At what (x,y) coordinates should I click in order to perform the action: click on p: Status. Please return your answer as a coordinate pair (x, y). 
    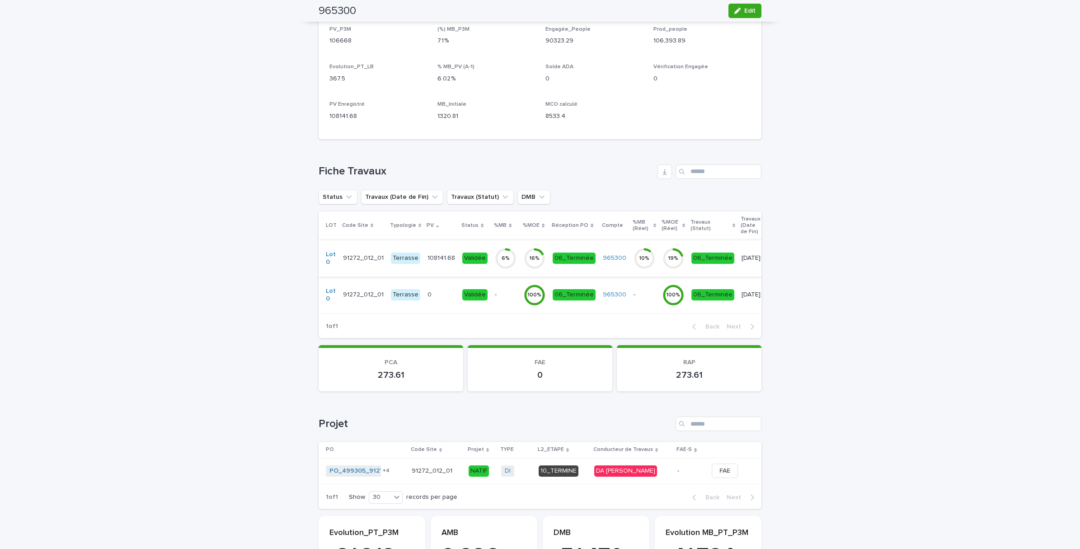
    Looking at the image, I should click on (470, 226).